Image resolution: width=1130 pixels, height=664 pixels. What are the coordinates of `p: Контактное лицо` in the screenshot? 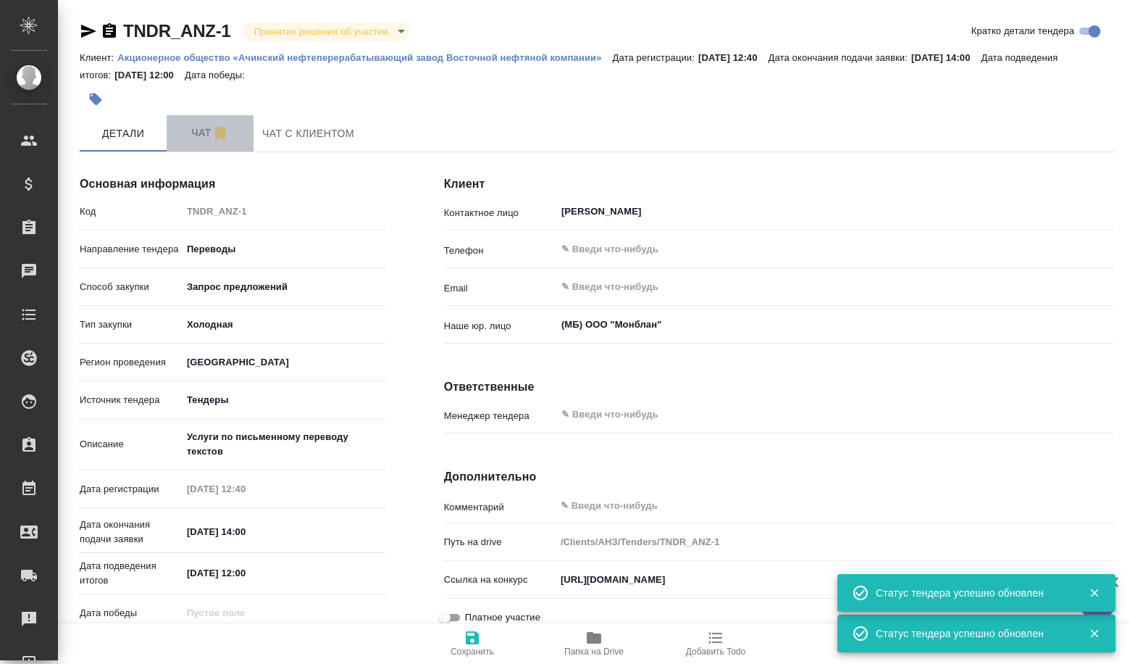 It's located at (500, 213).